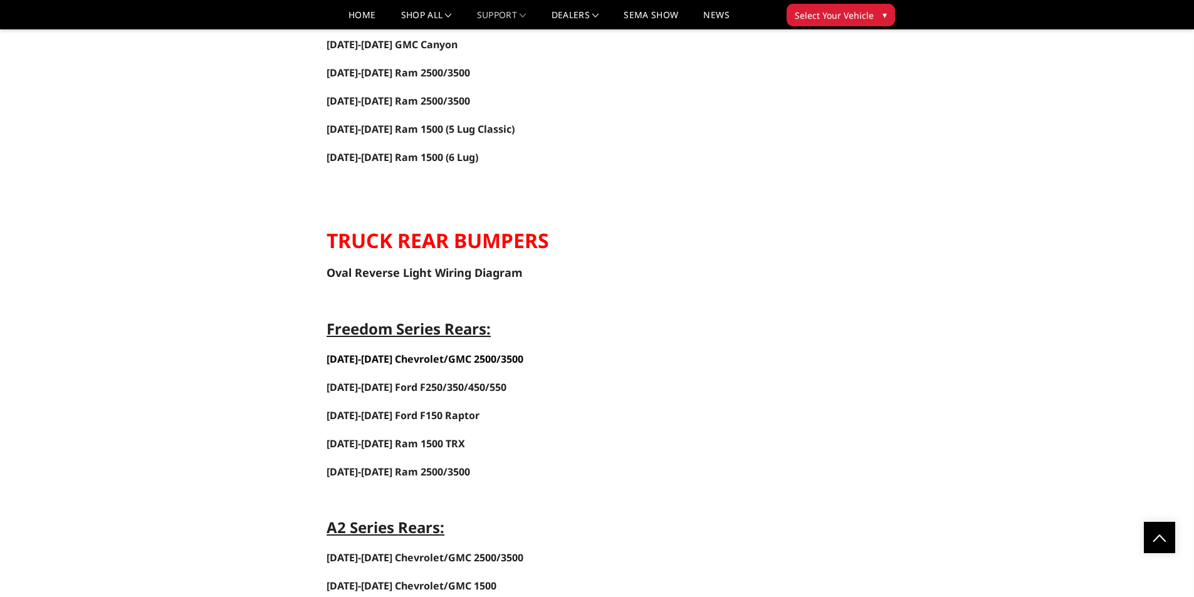 The image size is (1194, 597). Describe the element at coordinates (575, 19) in the screenshot. I see `a: Dealers` at that location.